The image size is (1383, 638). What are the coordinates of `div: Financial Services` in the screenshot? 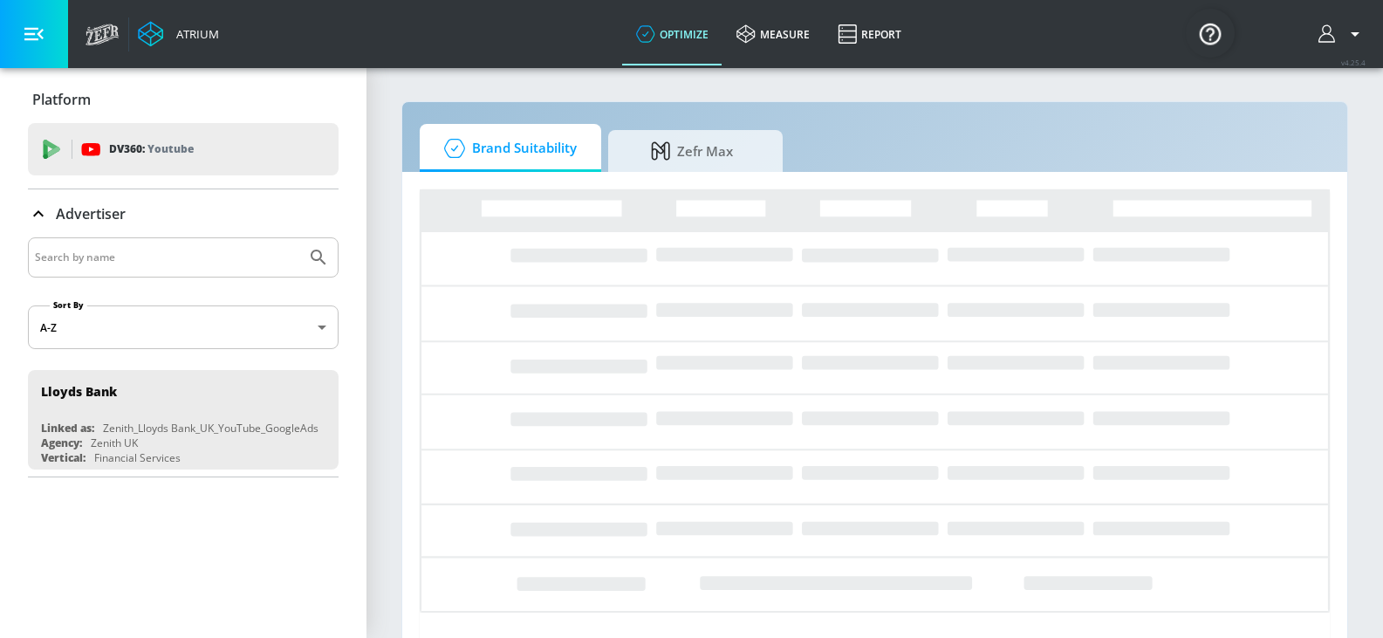 It's located at (137, 457).